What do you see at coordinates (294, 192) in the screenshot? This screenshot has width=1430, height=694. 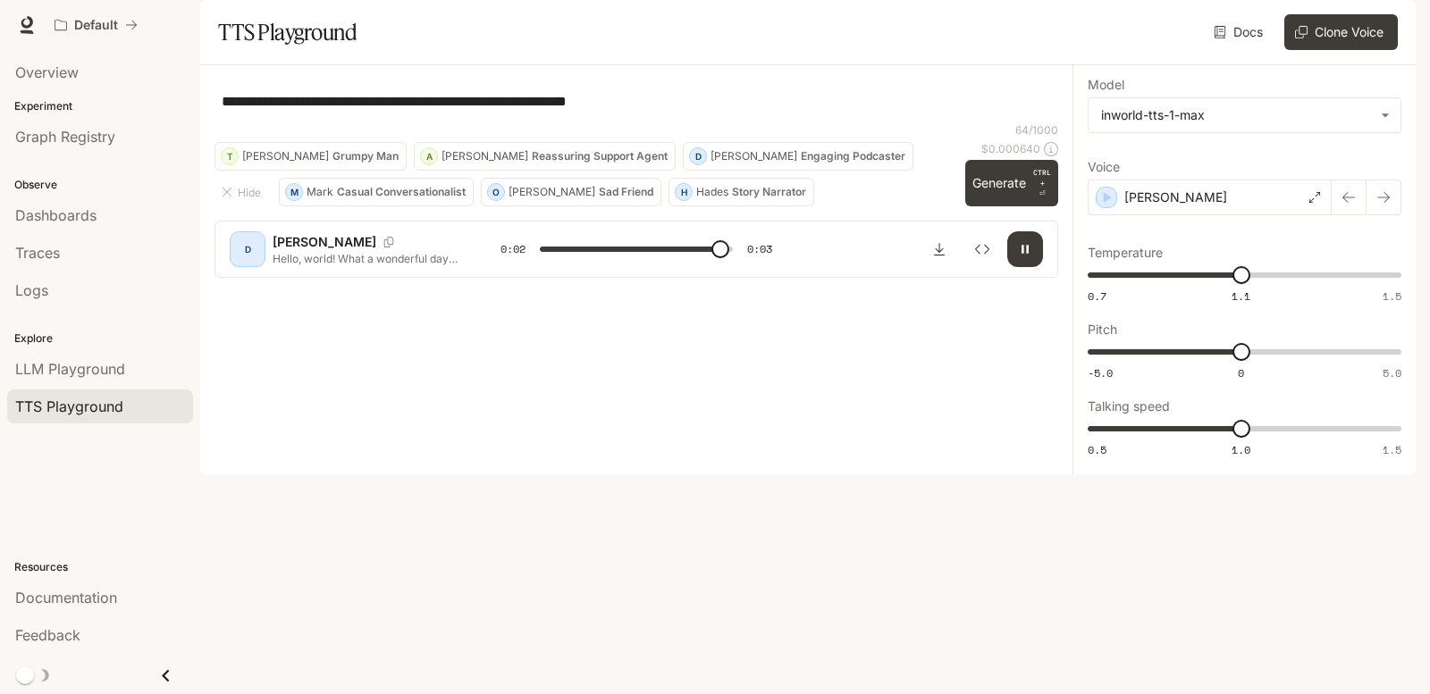 I see `div: M` at bounding box center [294, 192].